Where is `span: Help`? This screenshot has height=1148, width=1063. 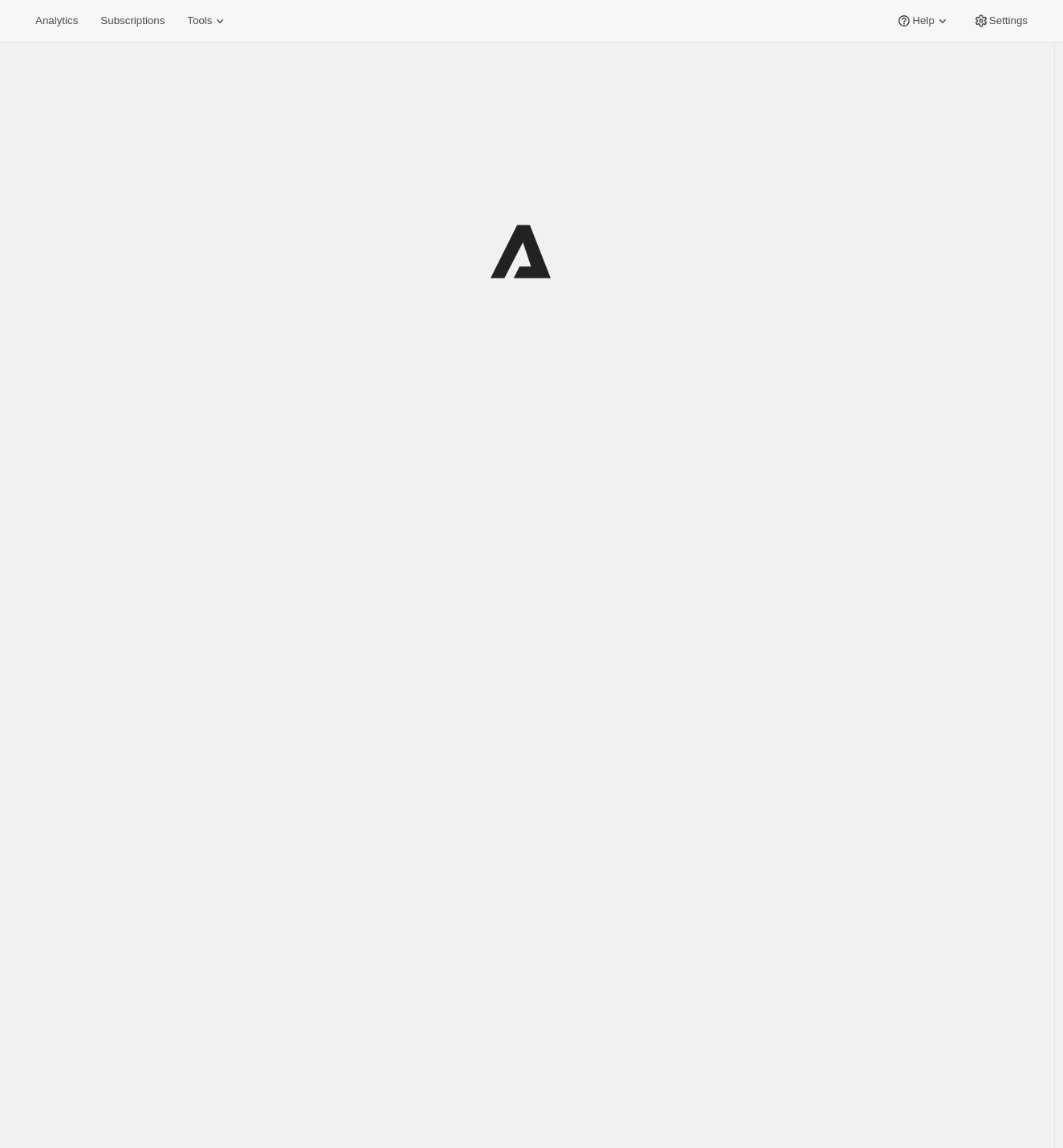 span: Help is located at coordinates (923, 21).